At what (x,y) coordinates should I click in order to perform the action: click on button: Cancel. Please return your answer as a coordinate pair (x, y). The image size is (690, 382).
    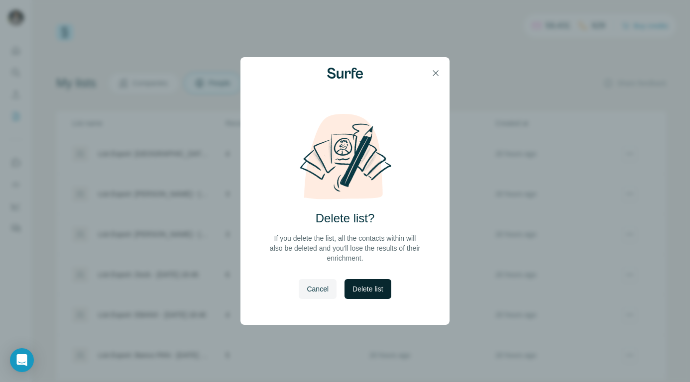
    Looking at the image, I should click on (318, 289).